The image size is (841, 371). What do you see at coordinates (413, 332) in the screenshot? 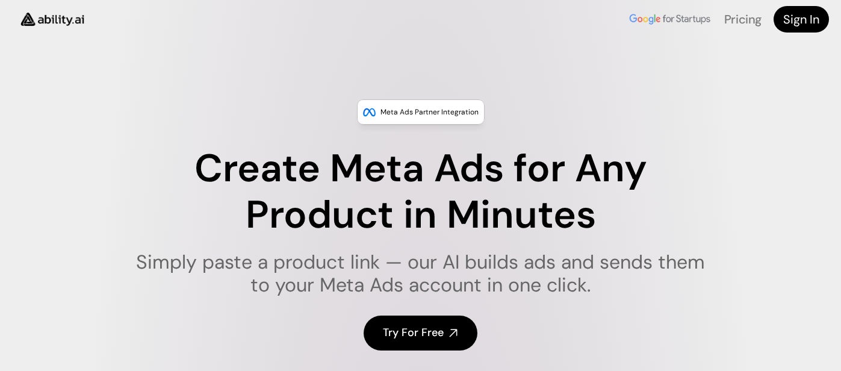
I see `h4: Try For Free` at bounding box center [413, 332].